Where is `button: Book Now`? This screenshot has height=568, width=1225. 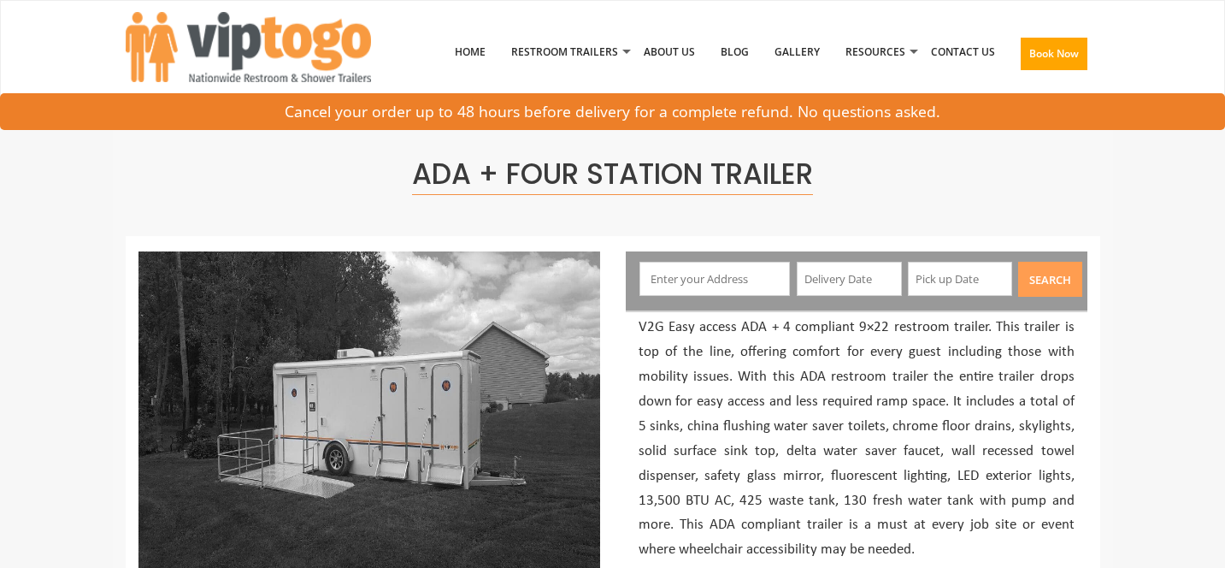
button: Book Now is located at coordinates (1054, 54).